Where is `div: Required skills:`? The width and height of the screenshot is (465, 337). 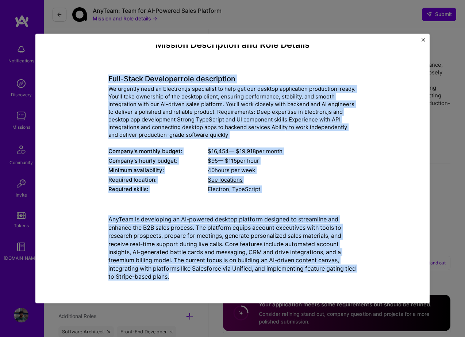
div: Required skills: is located at coordinates (158, 189).